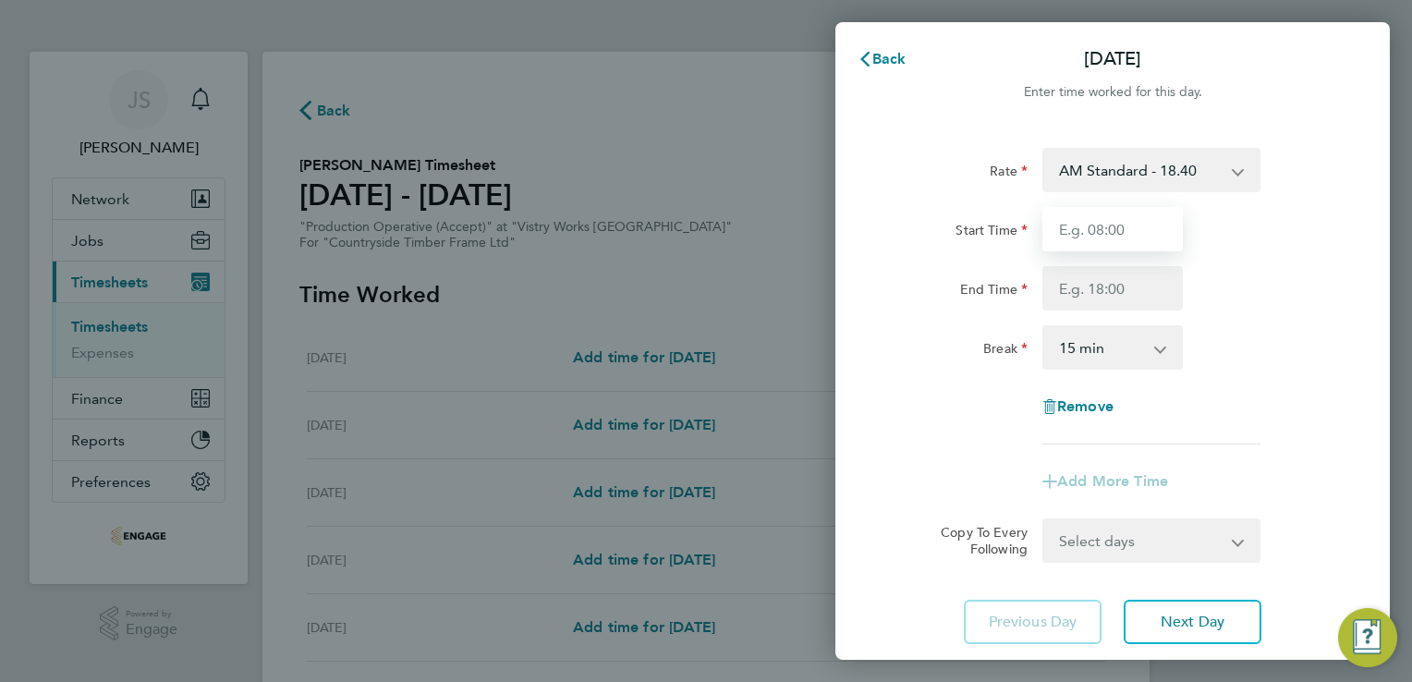 Image resolution: width=1412 pixels, height=682 pixels. What do you see at coordinates (992, 233) in the screenshot?
I see `label: Start Time` at bounding box center [992, 233].